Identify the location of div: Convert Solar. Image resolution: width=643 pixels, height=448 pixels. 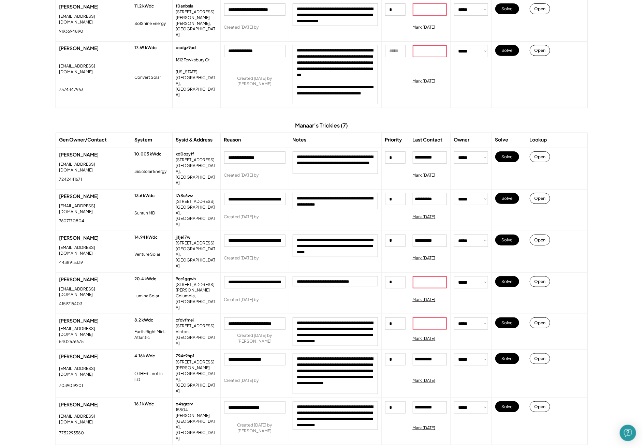
(148, 77).